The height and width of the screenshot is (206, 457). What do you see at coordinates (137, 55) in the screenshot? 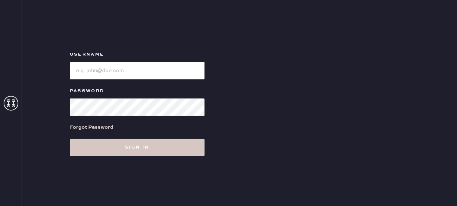
I see `label: Username` at bounding box center [137, 55].